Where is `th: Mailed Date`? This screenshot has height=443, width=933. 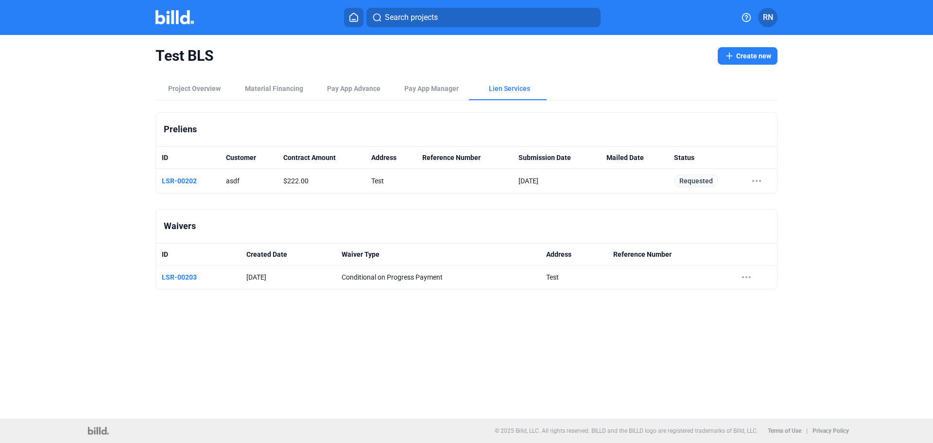
th: Mailed Date is located at coordinates (634, 158).